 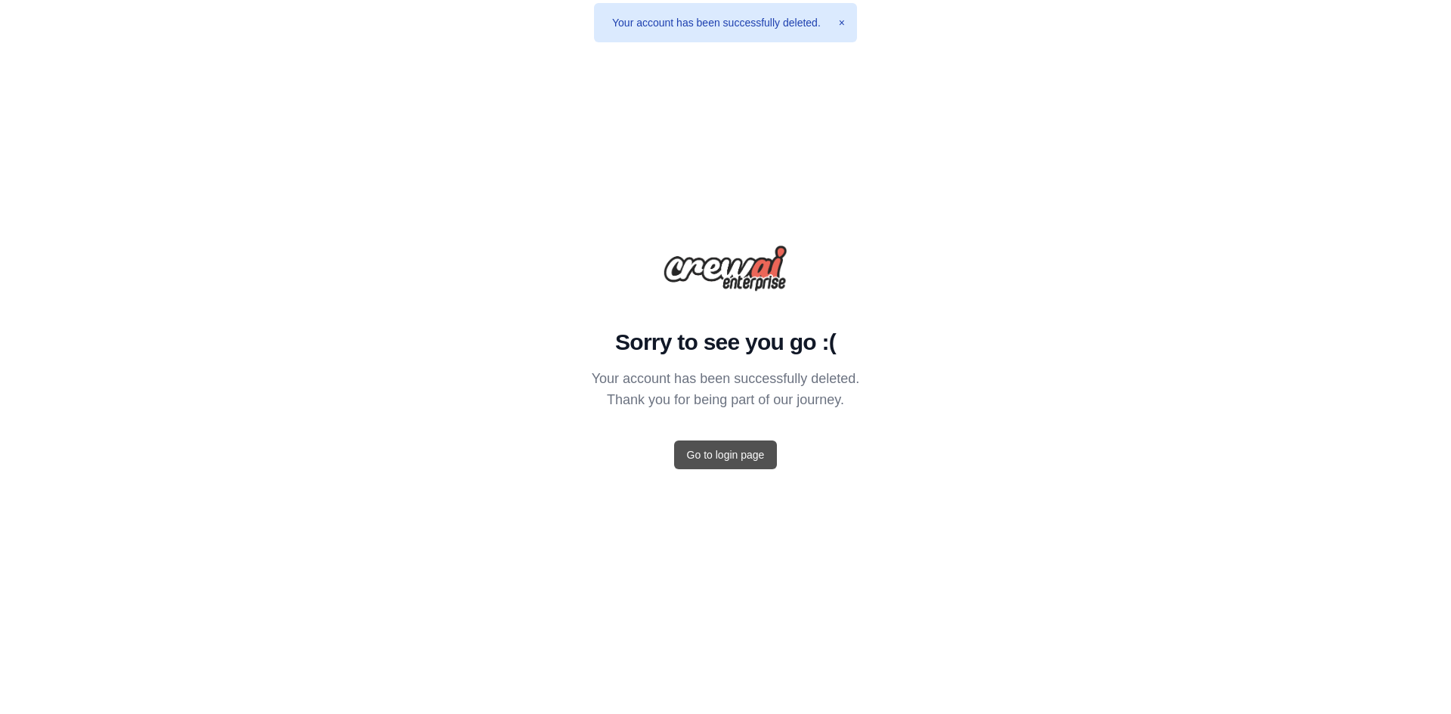 I want to click on a: Go to login page, so click(x=725, y=455).